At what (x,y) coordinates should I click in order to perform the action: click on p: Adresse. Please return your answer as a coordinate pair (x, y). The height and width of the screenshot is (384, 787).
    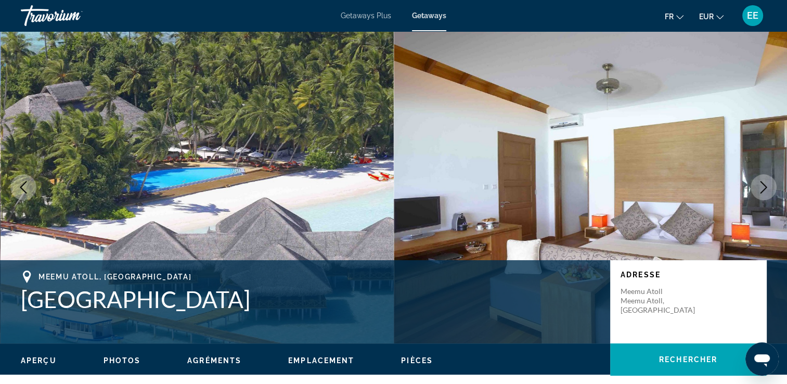
    Looking at the image, I should click on (689, 275).